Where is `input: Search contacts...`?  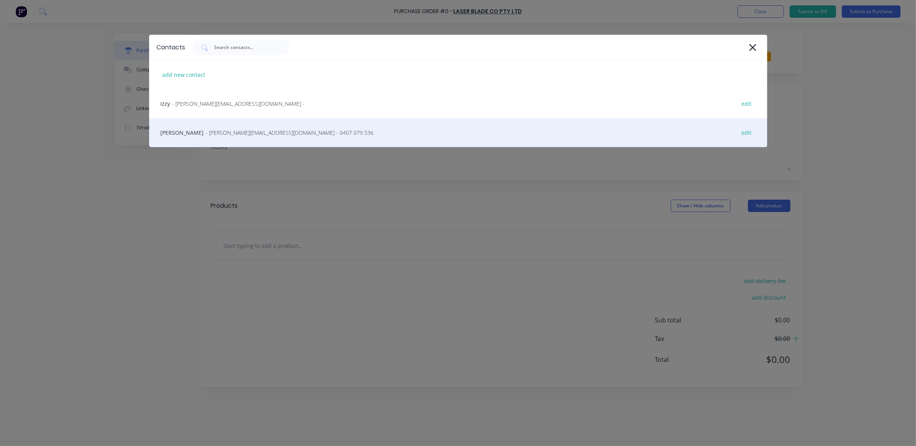
input: Search contacts... is located at coordinates (246, 48).